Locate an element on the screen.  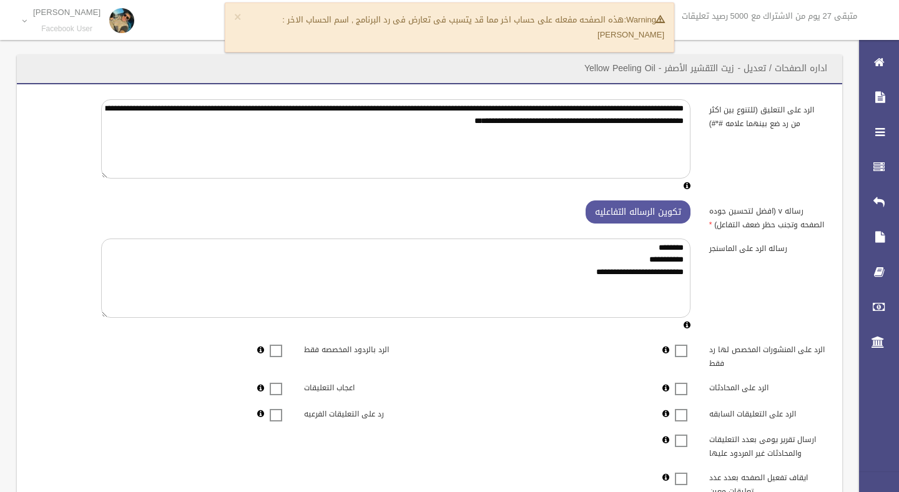
div: هذه الصفحه مفعله على حساب اخر مما قد يتسبب فى تعارض فى رد البرنامج , اسم الحساب الاخر : [PERSON_N... is located at coordinates (449, 27).